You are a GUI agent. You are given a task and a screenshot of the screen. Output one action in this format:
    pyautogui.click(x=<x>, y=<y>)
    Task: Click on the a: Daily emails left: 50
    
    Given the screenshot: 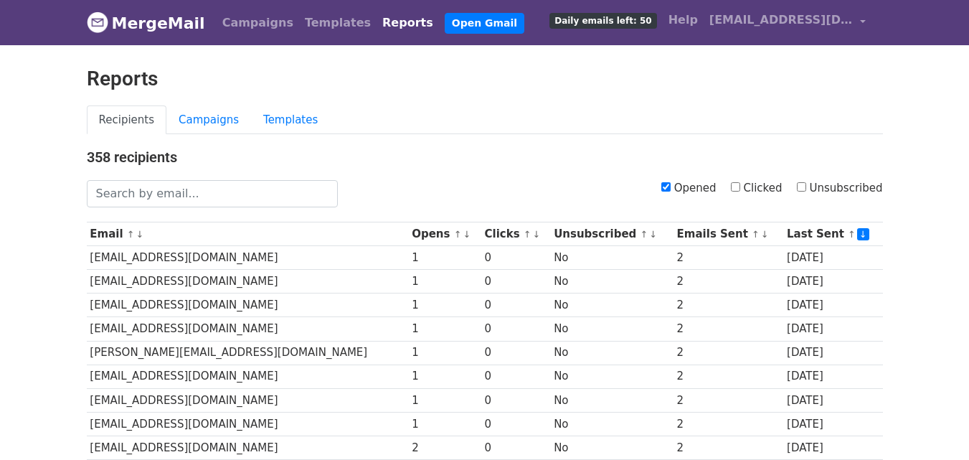 What is the action you would take?
    pyautogui.click(x=603, y=20)
    